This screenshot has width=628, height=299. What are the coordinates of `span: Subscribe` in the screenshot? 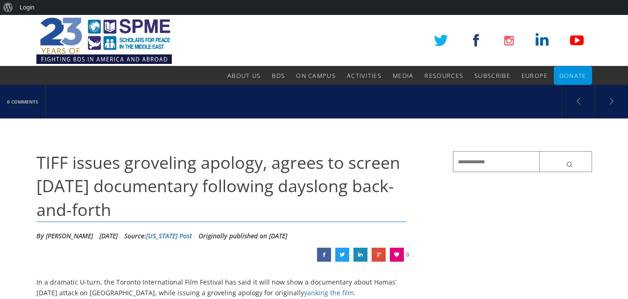 It's located at (492, 76).